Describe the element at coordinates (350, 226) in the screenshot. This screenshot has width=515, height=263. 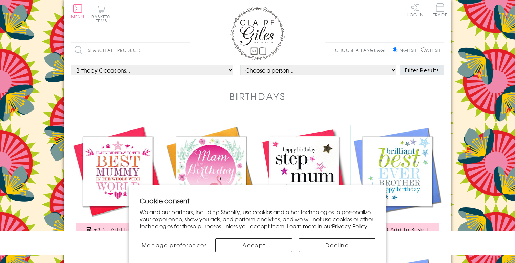
I see `a: Privacy Policy` at that location.